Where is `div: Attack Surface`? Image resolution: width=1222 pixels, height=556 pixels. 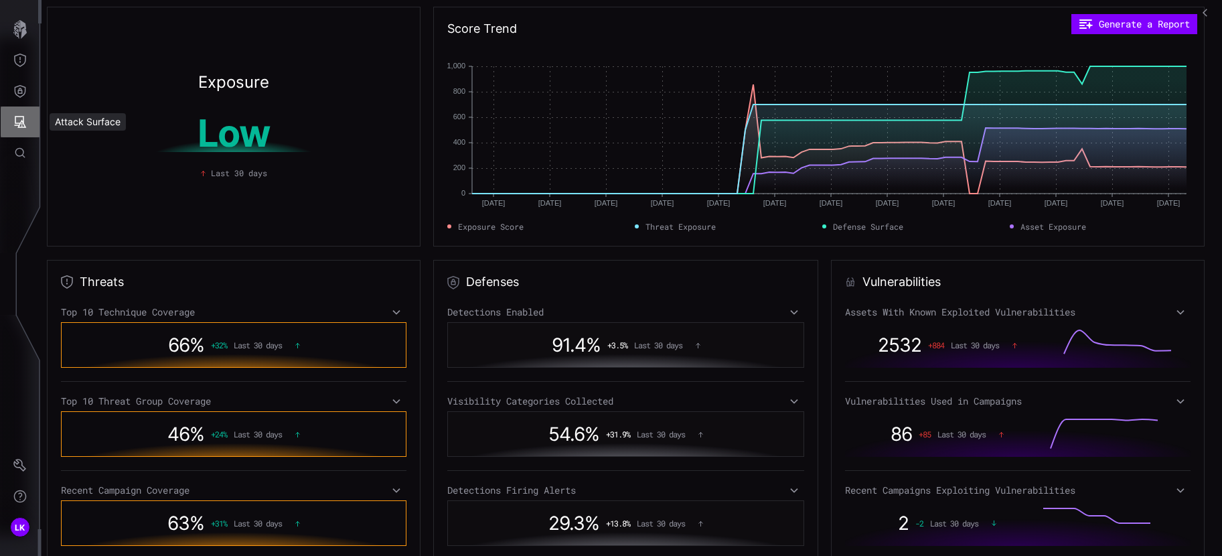 div: Attack Surface is located at coordinates (88, 122).